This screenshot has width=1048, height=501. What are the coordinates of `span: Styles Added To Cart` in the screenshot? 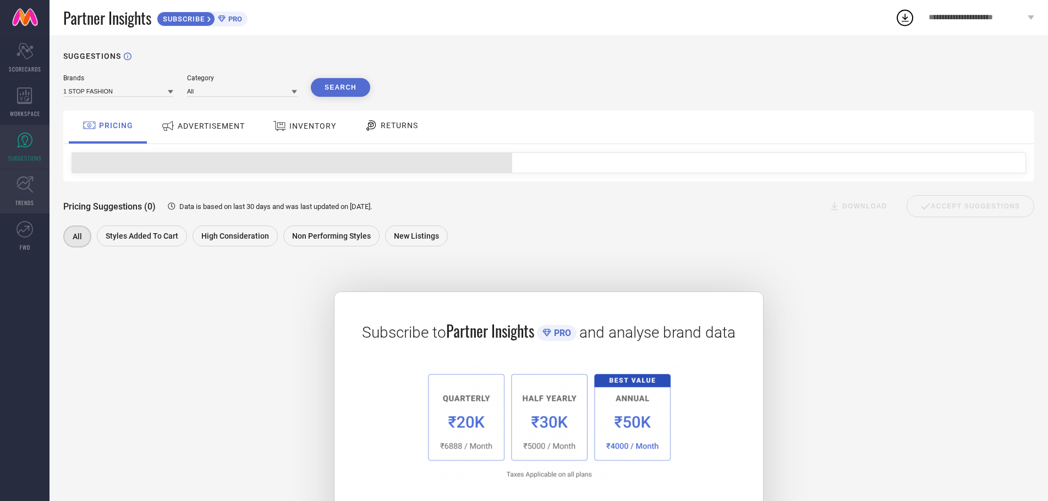 It's located at (142, 236).